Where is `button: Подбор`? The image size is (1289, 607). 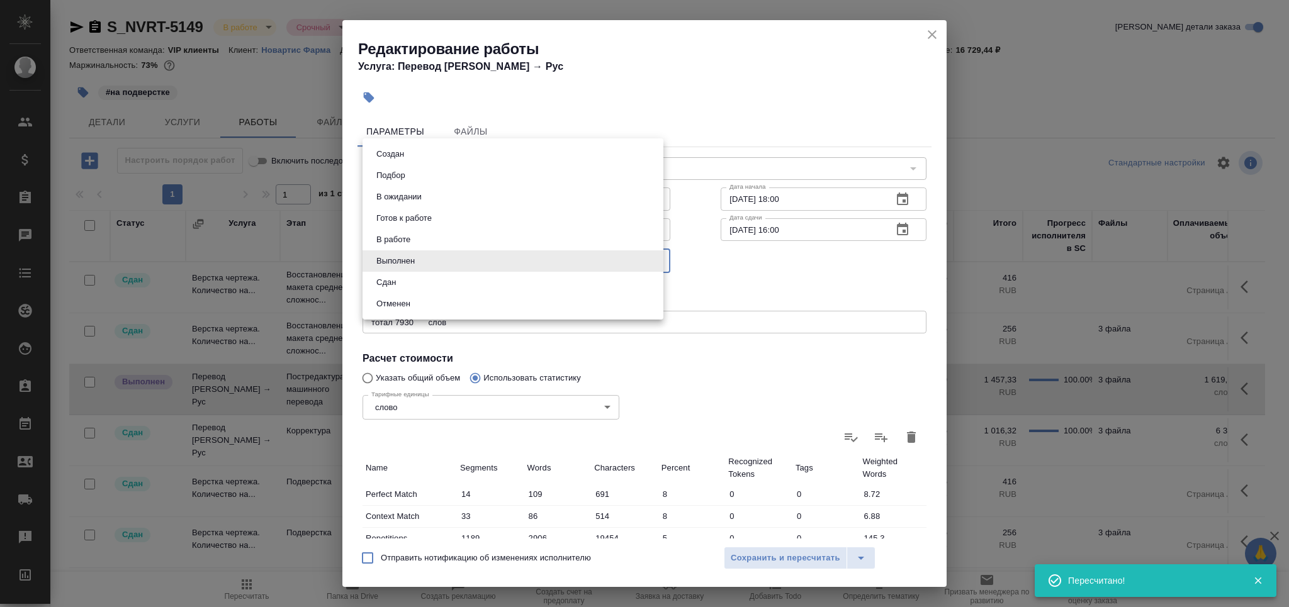
button: Подбор is located at coordinates (391, 176).